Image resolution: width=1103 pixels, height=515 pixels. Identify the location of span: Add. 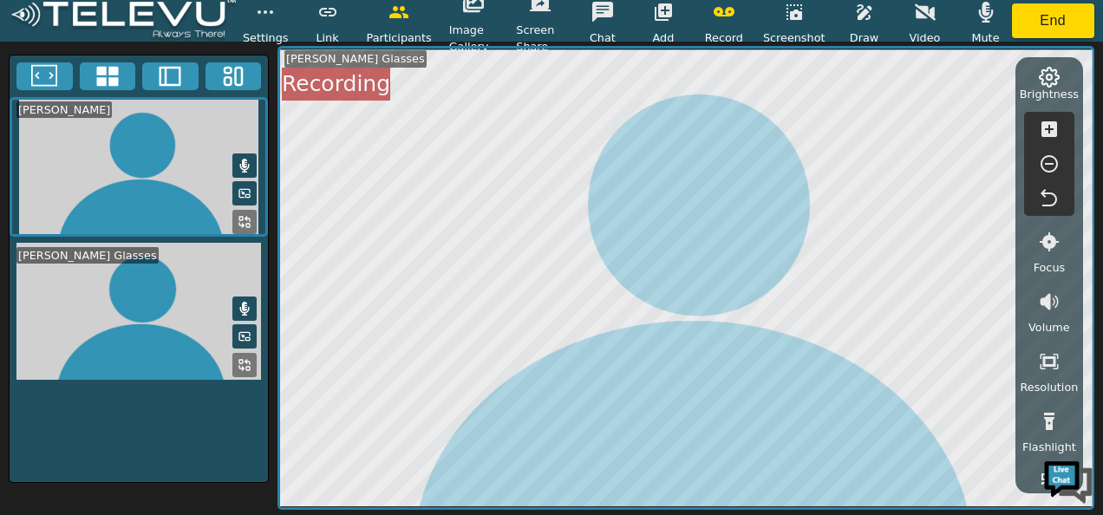
(662, 37).